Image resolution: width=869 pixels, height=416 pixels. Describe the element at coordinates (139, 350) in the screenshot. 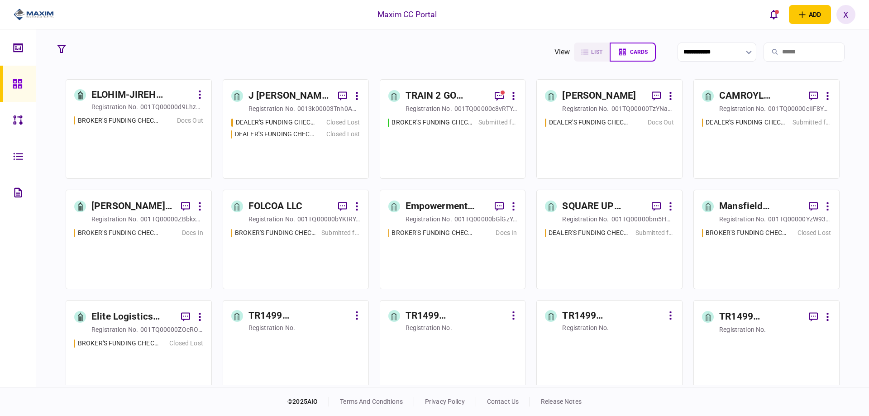

I see `a: Elite Logistics Services LLCregistration no.001TQ00000ZOcROYA1BROKER'S FUNDING CHECKLIST - EFA - ...` at that location.